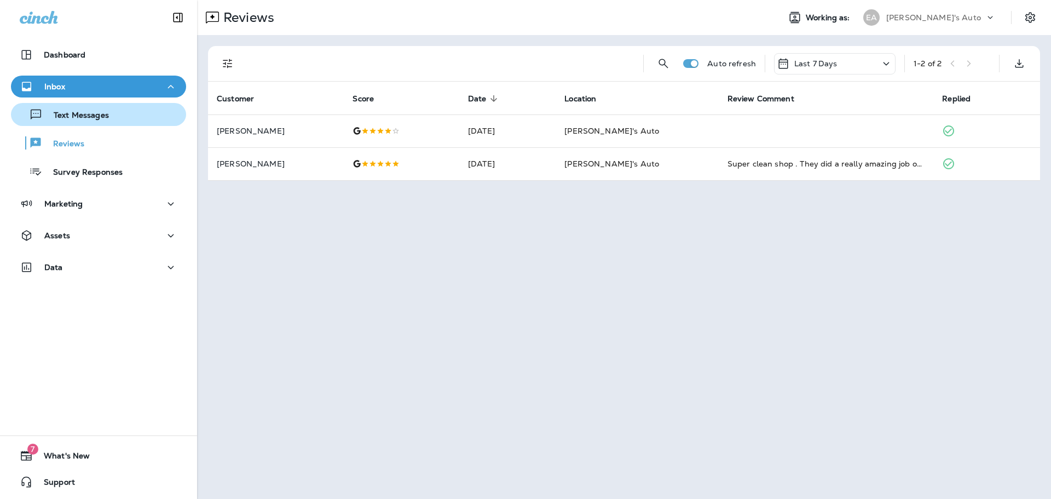 The image size is (1051, 499). Describe the element at coordinates (99, 87) in the screenshot. I see `button: Inbox` at that location.